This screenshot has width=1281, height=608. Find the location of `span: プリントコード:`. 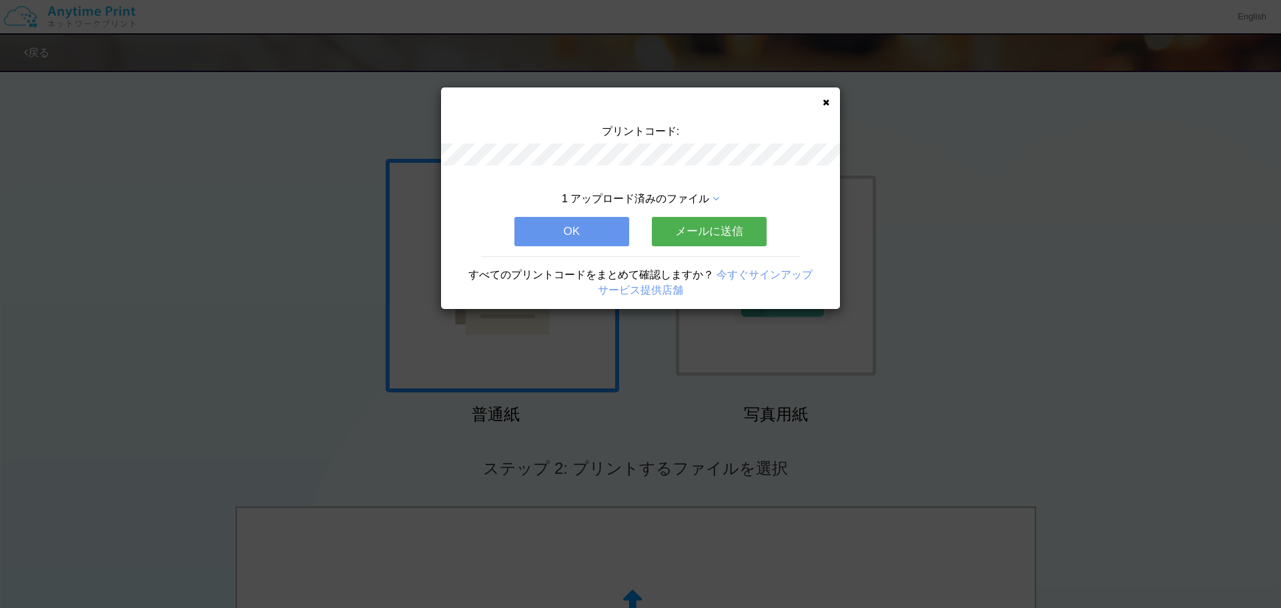

span: プリントコード: is located at coordinates (641, 131).